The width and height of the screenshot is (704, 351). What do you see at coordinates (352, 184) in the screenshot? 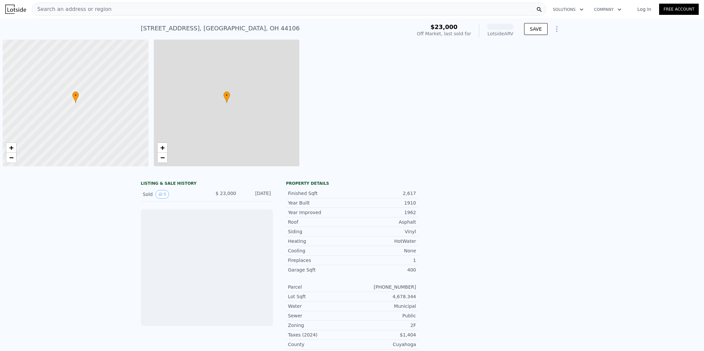
I see `div: Property details` at bounding box center [352, 184].